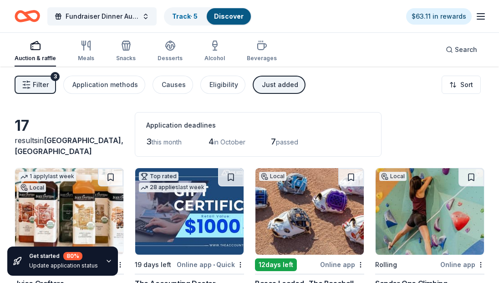 The image size is (499, 283). I want to click on a: Track· 5, so click(185, 16).